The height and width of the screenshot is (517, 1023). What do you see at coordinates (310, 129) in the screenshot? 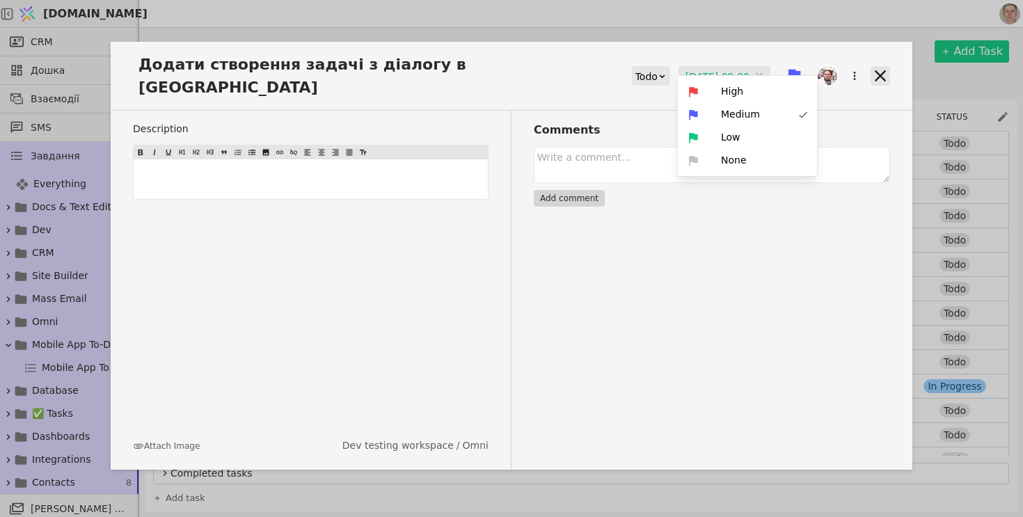
I see `label: Description` at bounding box center [310, 129].